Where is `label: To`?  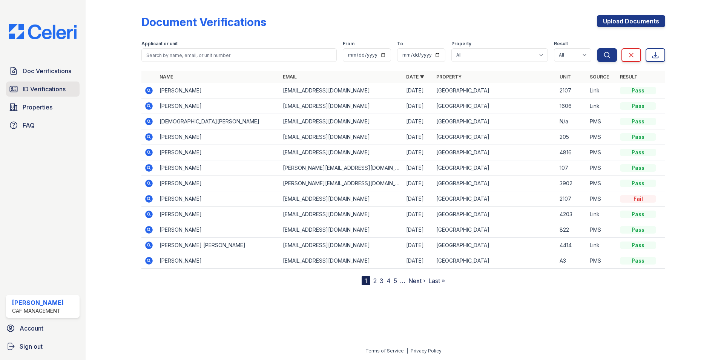
label: To is located at coordinates (400, 44).